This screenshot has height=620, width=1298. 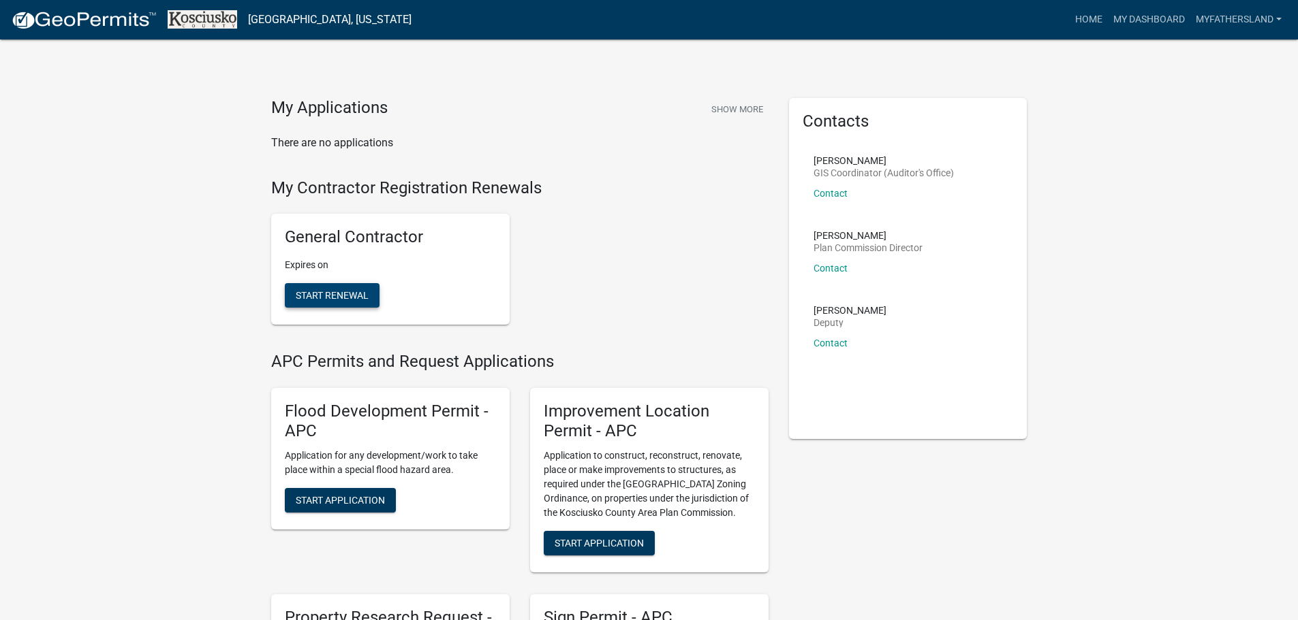 What do you see at coordinates (520, 188) in the screenshot?
I see `h4: My Contractor Registration Renewals` at bounding box center [520, 188].